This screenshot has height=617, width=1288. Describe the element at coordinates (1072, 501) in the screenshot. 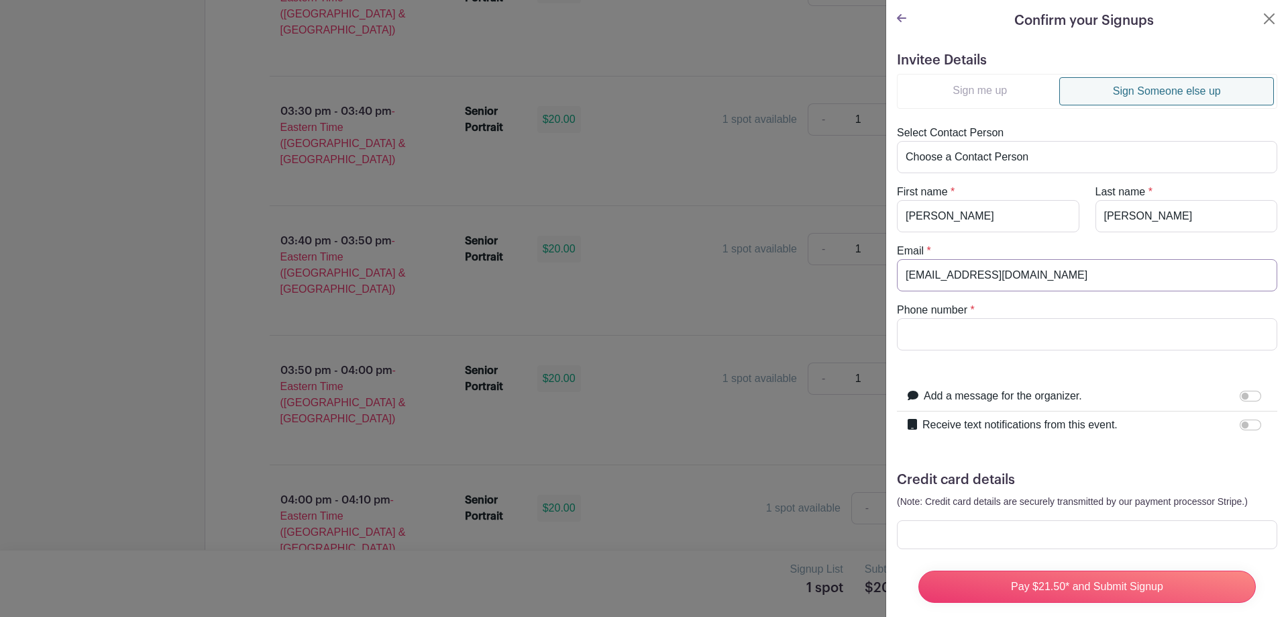

I see `small: (Note: Credit card details are securely transmitted by our payment processor Stripe.)` at that location.